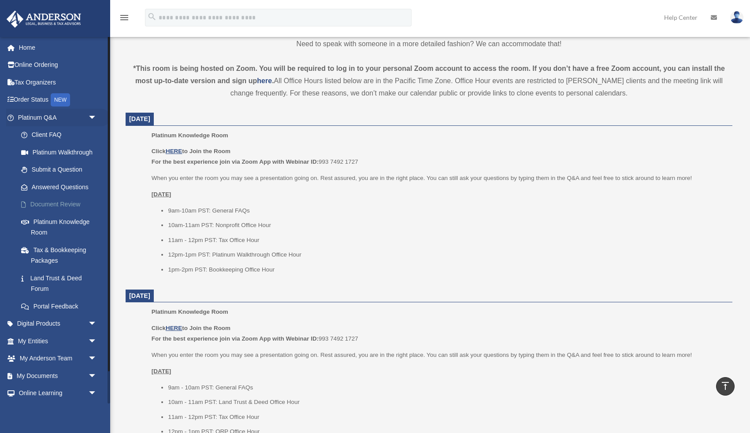 The image size is (750, 433). Describe the element at coordinates (61, 170) in the screenshot. I see `a: Submit a Question` at that location.